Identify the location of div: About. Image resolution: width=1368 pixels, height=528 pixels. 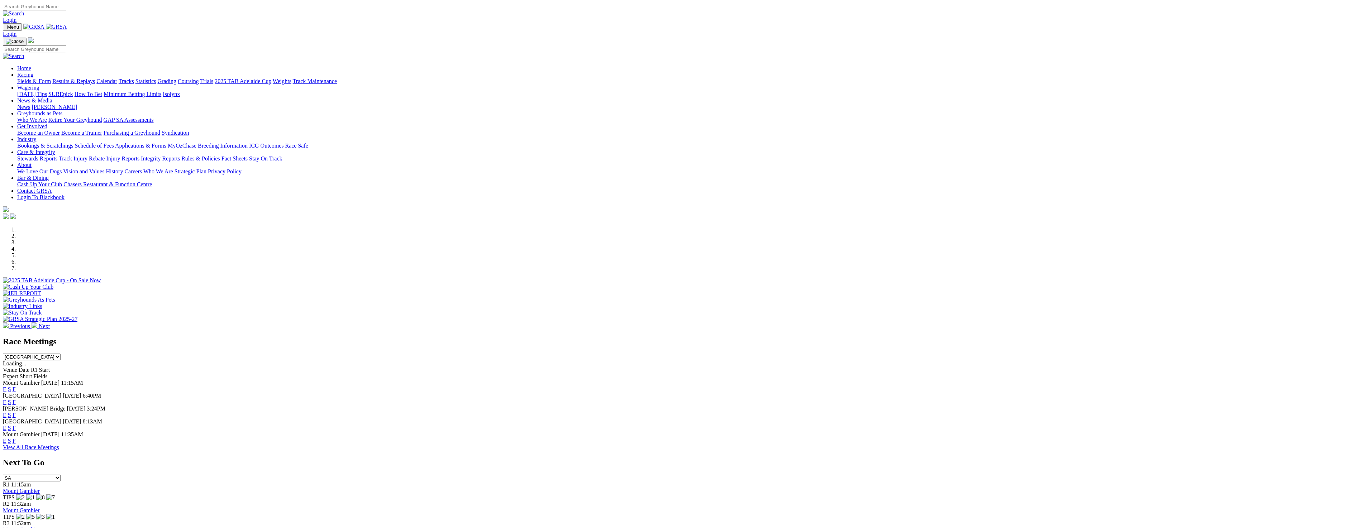
(691, 172).